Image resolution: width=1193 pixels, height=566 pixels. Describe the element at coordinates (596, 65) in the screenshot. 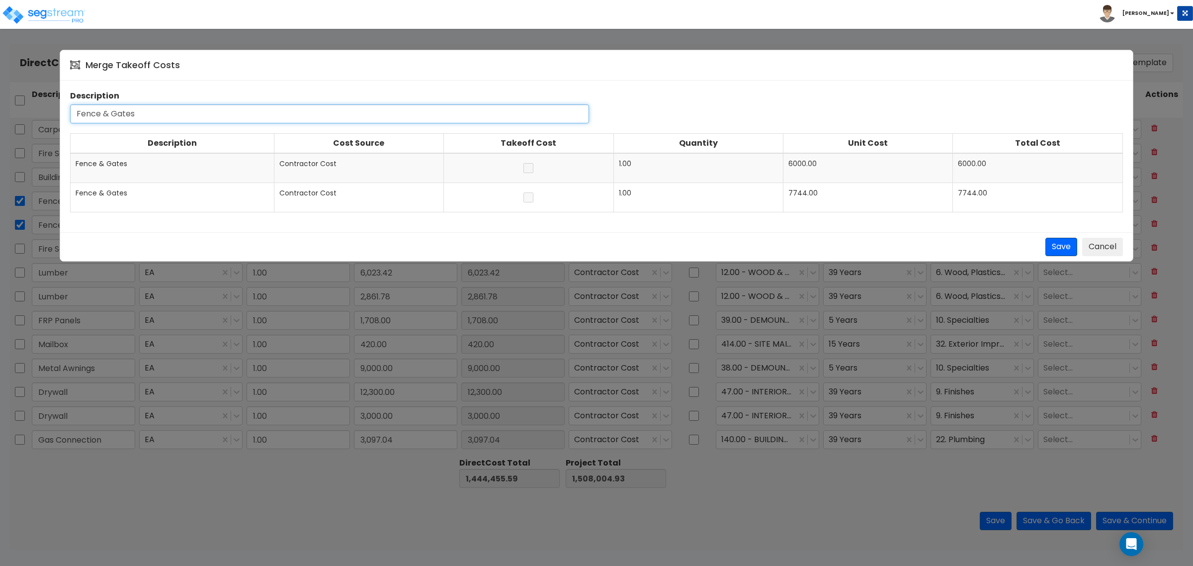

I see `h4: Merge Takeoff Costs` at that location.